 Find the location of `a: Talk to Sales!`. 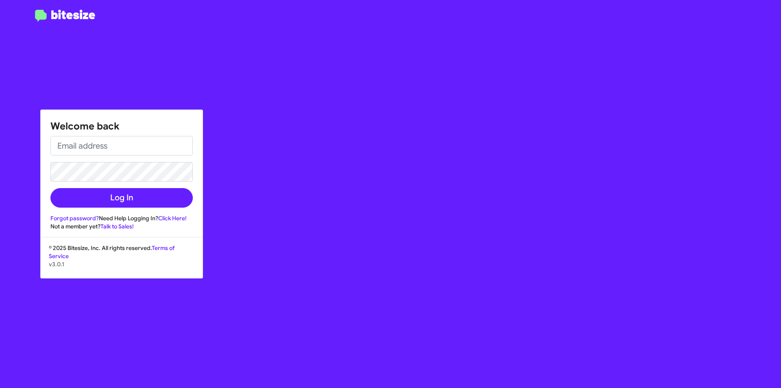

a: Talk to Sales! is located at coordinates (117, 226).